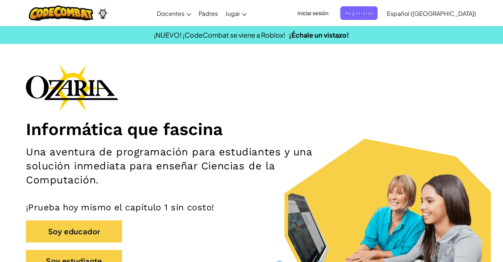 This screenshot has height=262, width=503. Describe the element at coordinates (313, 13) in the screenshot. I see `span: Iniciar sesión` at that location.